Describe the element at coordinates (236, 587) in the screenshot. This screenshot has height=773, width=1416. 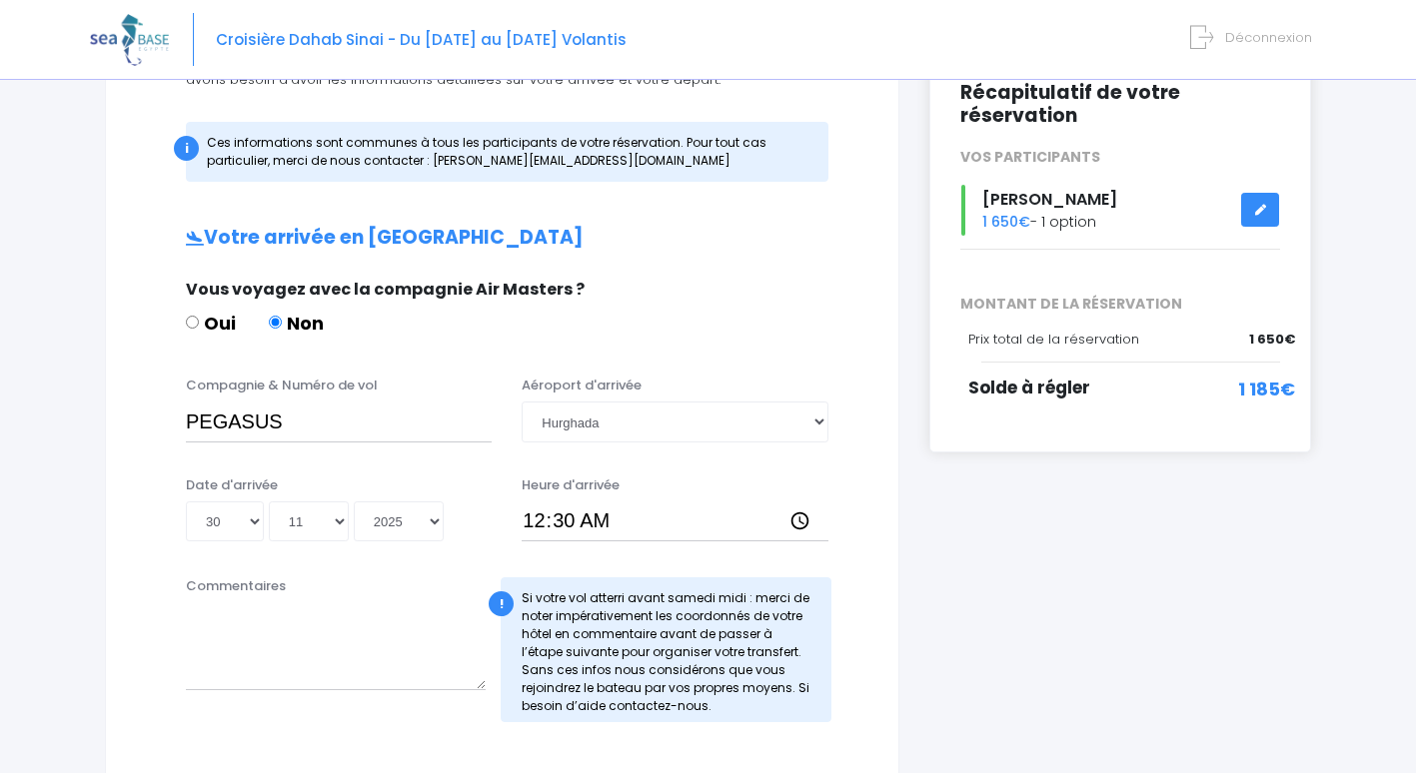
I see `label: Commentaires` at that location.